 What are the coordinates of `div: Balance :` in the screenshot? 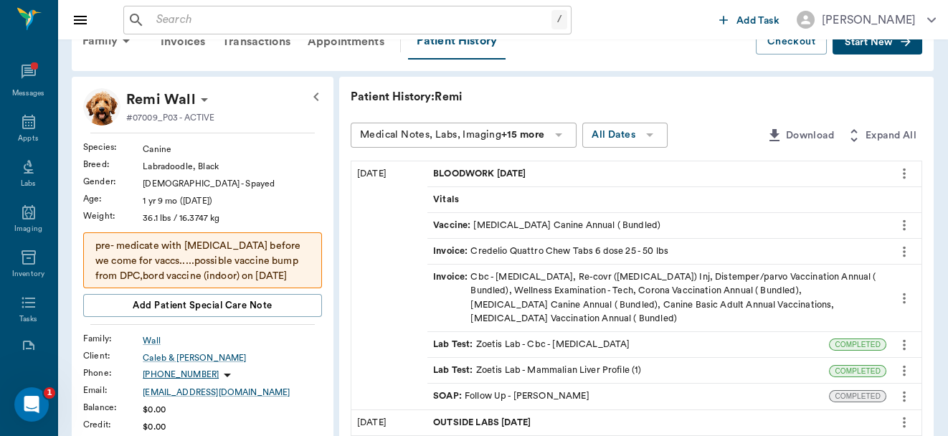 It's located at (113, 407).